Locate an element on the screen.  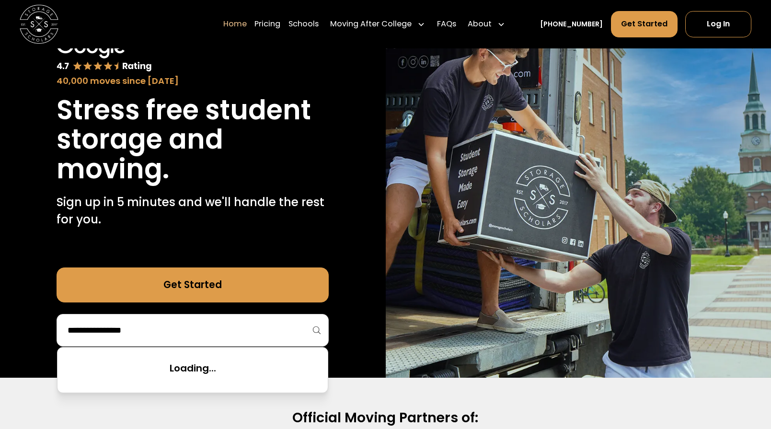
p: Sign up in 5 minutes and we'll handle the rest for you. is located at coordinates (193, 211).